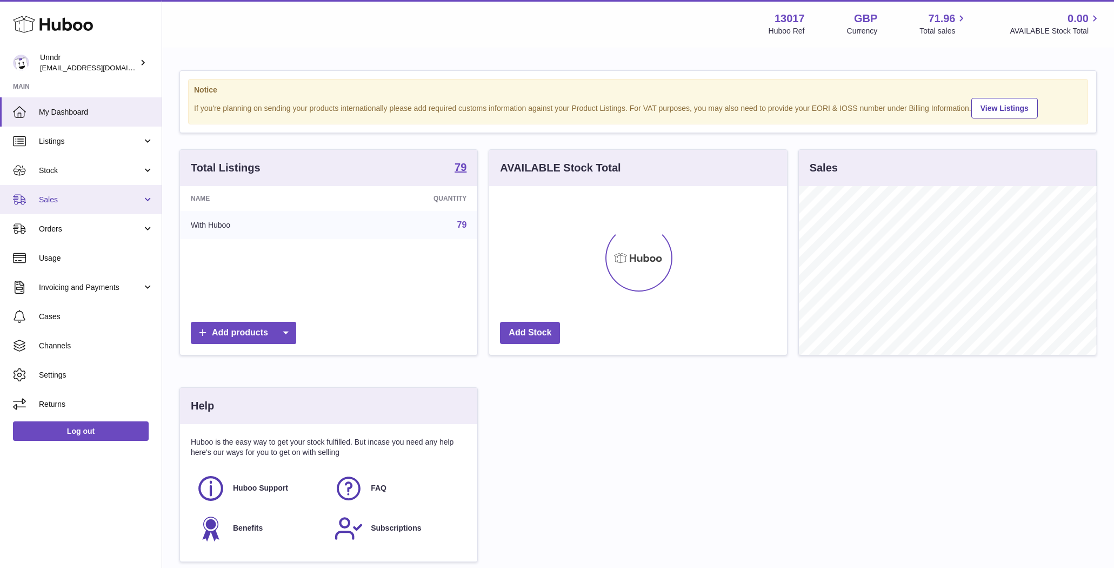 The image size is (1114, 568). What do you see at coordinates (96, 258) in the screenshot?
I see `span: Usage` at bounding box center [96, 258].